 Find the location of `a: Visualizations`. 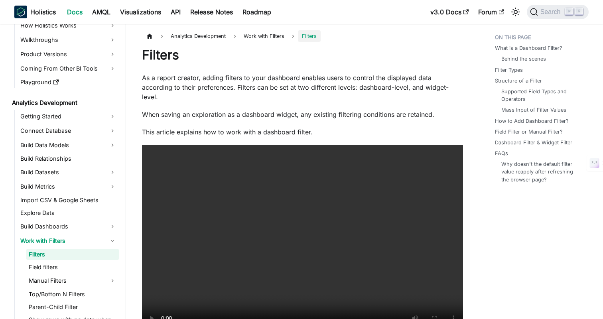

a: Visualizations is located at coordinates (140, 12).